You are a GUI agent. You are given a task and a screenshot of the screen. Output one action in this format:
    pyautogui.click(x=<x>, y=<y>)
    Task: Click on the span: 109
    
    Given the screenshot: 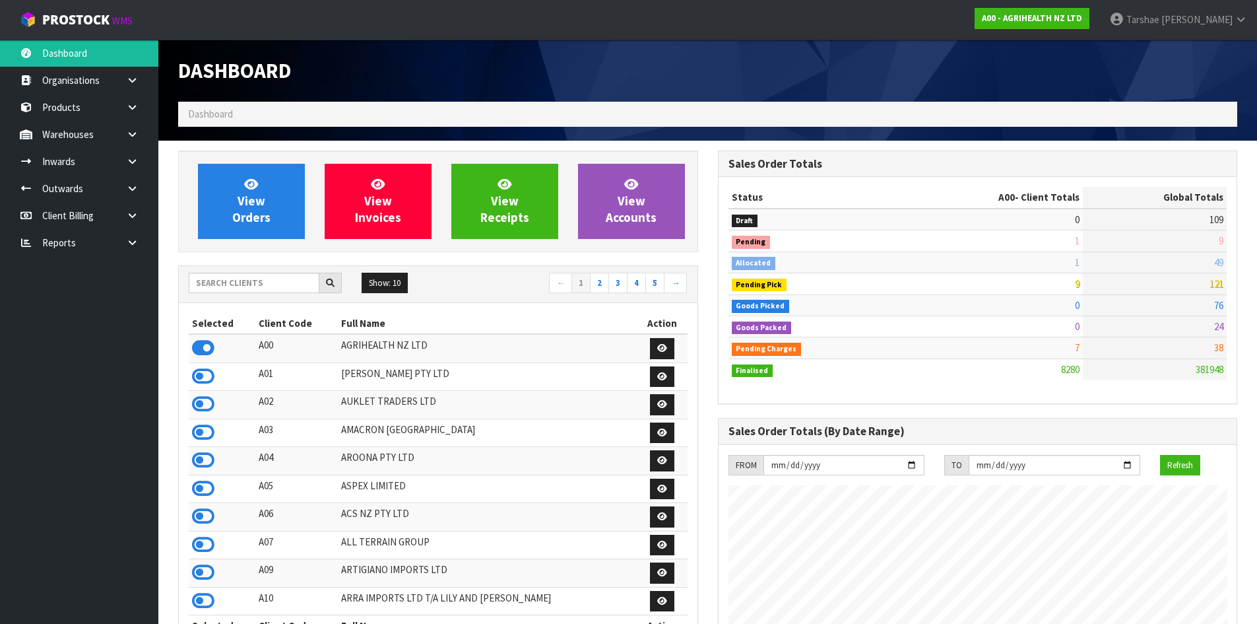 What is the action you would take?
    pyautogui.click(x=1216, y=219)
    